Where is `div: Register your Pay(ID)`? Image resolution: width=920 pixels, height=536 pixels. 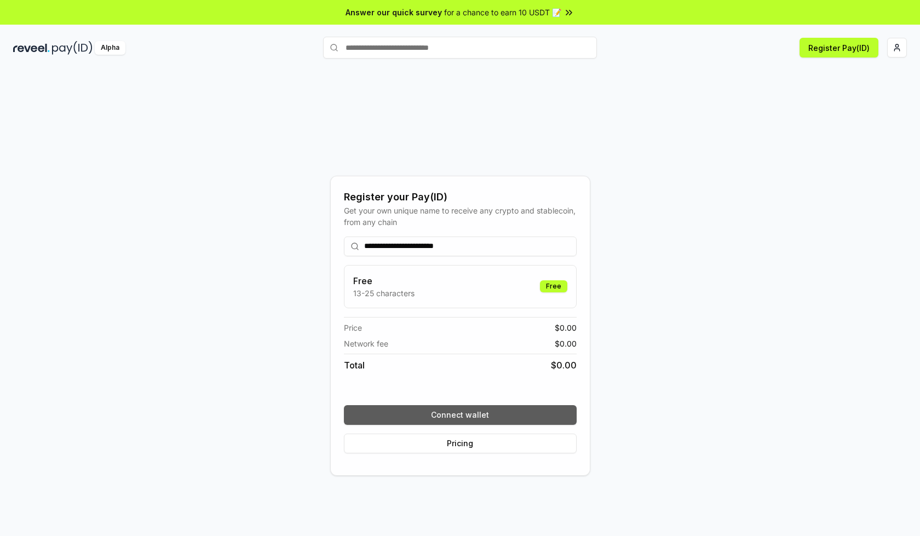
div: Register your Pay(ID) is located at coordinates (460, 197).